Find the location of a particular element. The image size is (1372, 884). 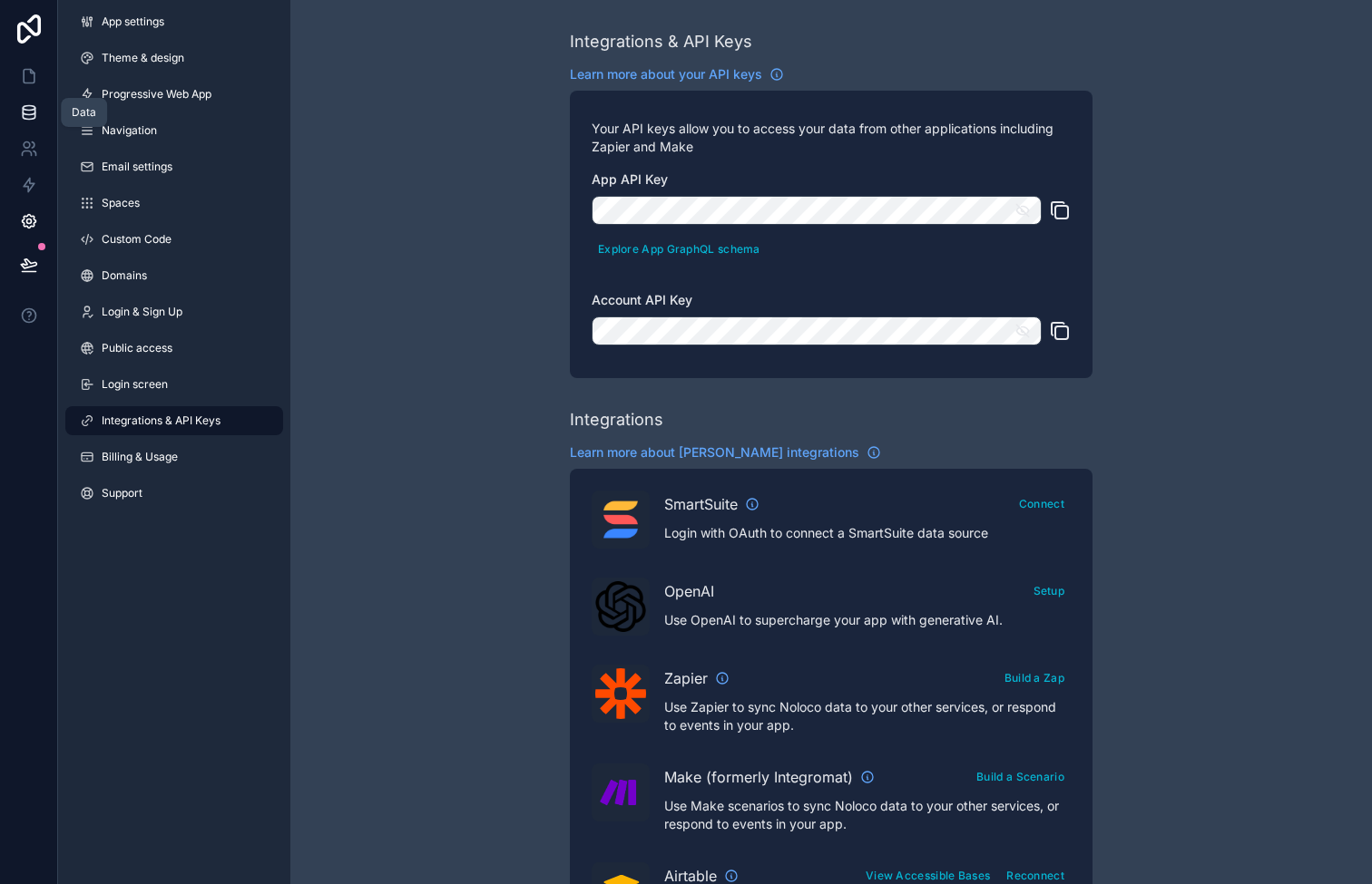

span: Integrations & API Keys is located at coordinates (160, 421).